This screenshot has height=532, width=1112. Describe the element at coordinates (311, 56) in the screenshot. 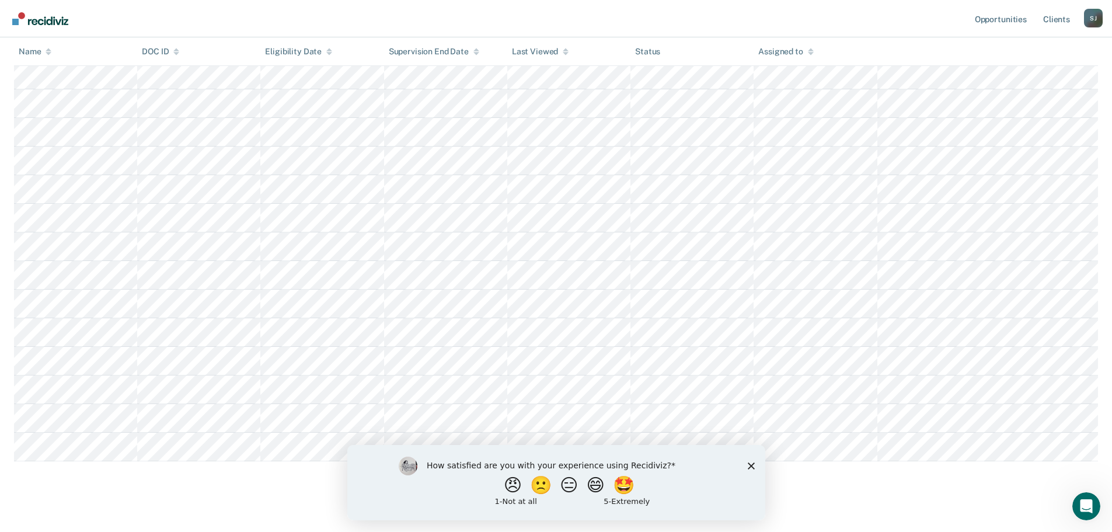

I see `div: 5 - Extremely` at that location.